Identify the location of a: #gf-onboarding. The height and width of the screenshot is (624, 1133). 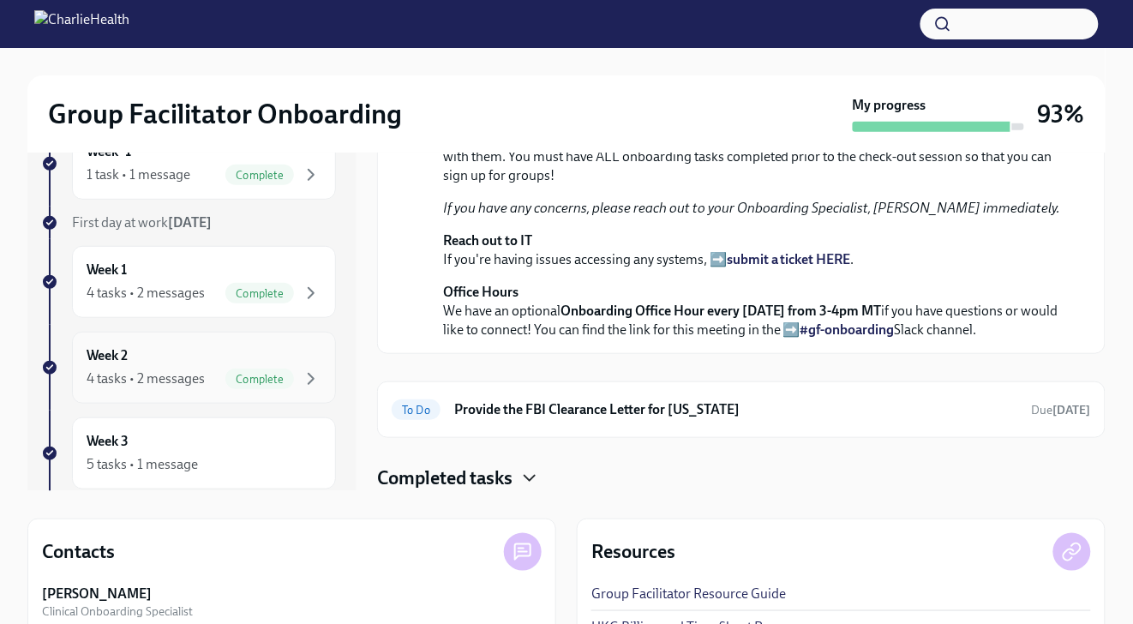
(847, 329).